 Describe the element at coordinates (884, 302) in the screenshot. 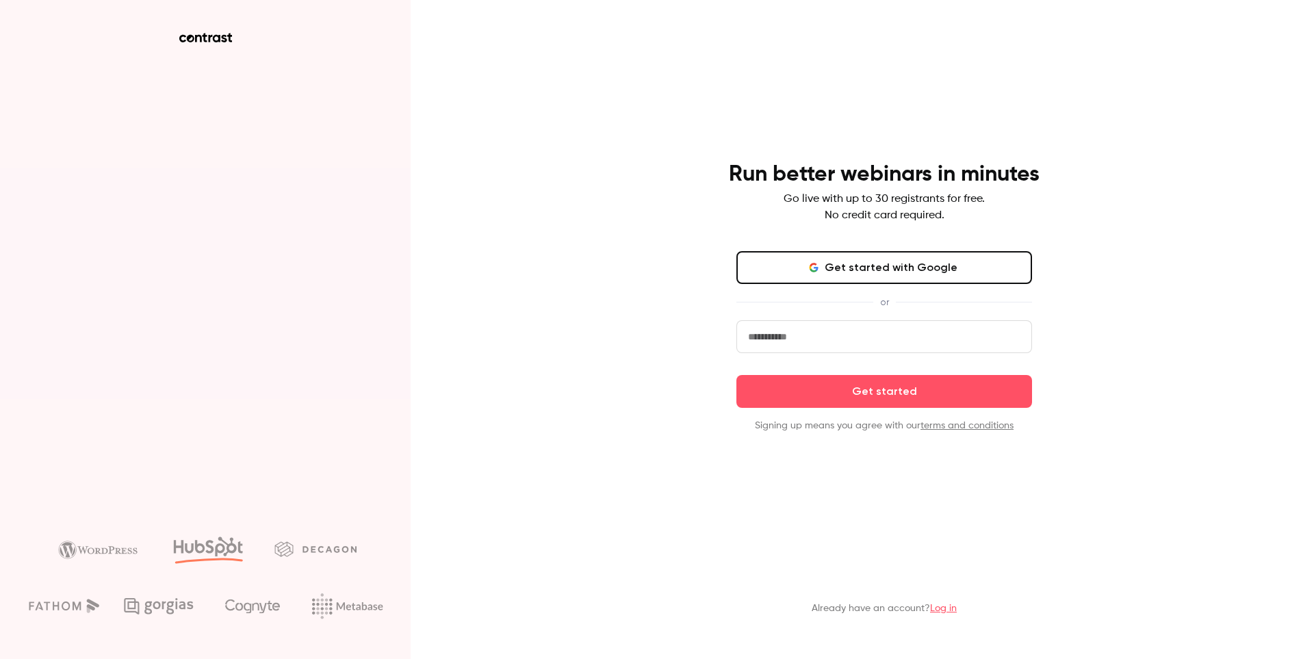

I see `span: or` at that location.